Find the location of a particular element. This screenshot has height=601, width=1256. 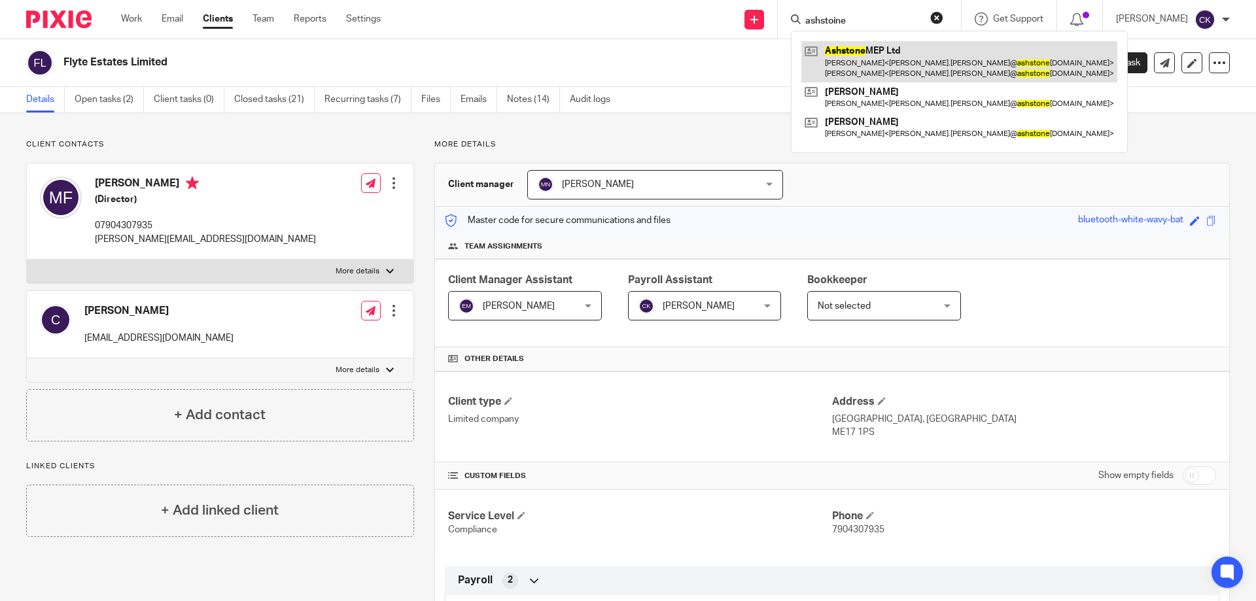

p: Linked clients is located at coordinates (220, 466).